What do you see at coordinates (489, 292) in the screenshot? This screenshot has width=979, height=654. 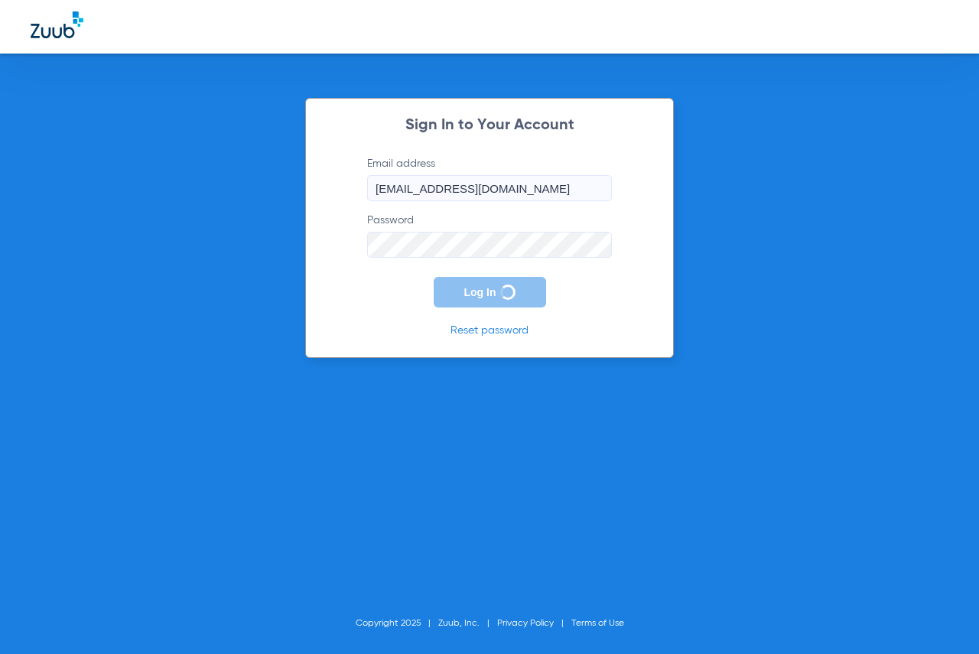 I see `button: Log In` at bounding box center [489, 292].